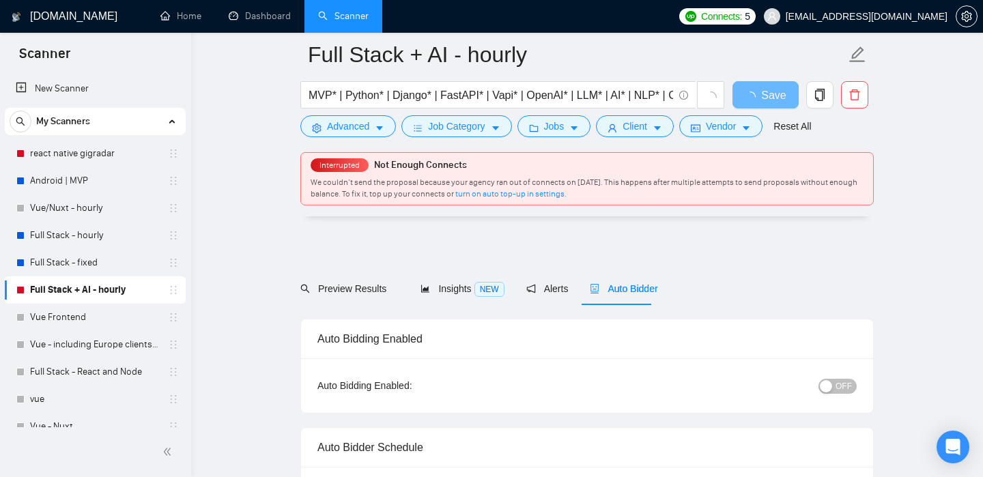  I want to click on a: Full Stack - hourly, so click(95, 235).